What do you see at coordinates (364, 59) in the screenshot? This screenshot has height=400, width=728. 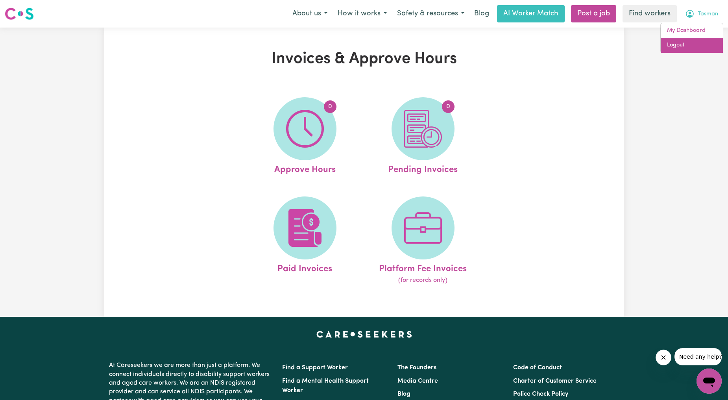 I see `h1: Invoices & Approve Hours` at bounding box center [364, 59].